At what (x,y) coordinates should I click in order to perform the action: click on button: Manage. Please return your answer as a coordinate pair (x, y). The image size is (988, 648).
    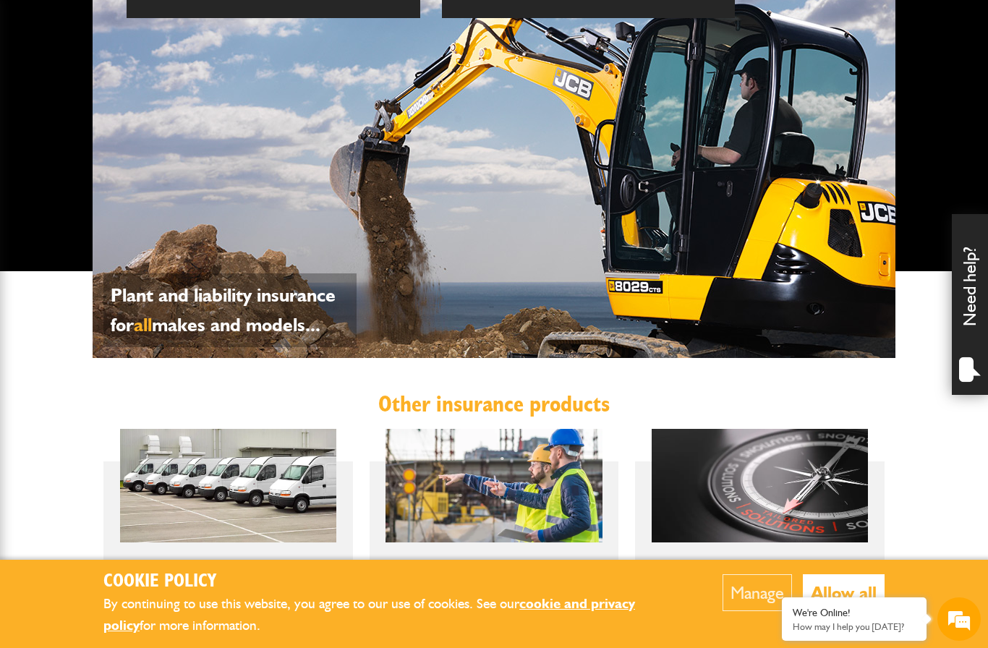
    Looking at the image, I should click on (757, 592).